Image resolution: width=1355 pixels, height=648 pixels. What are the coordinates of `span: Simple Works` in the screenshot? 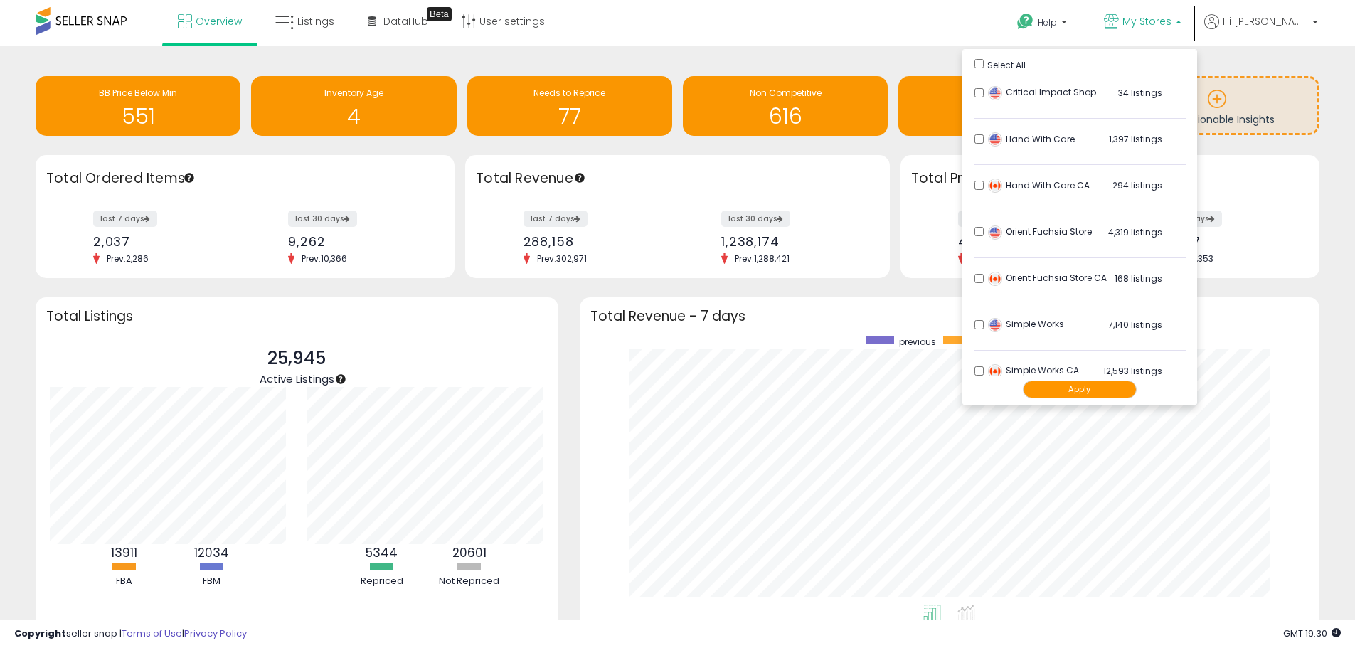 It's located at (1026, 324).